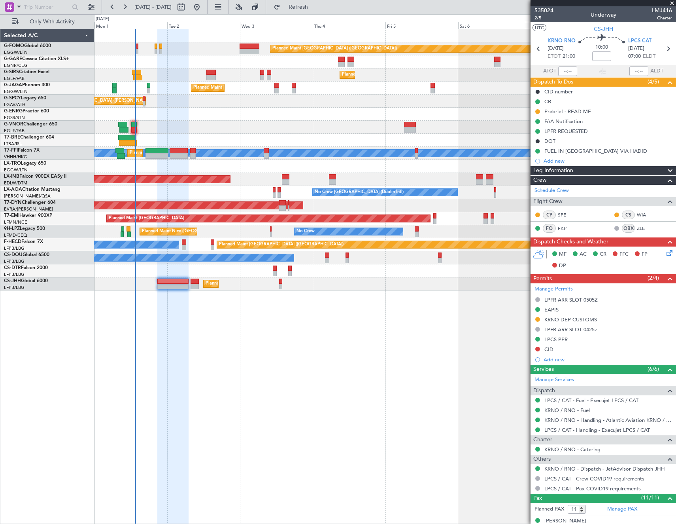 This screenshot has width=676, height=524. What do you see at coordinates (28, 216) in the screenshot?
I see `a: T7-EMIHawker 900XP` at bounding box center [28, 216].